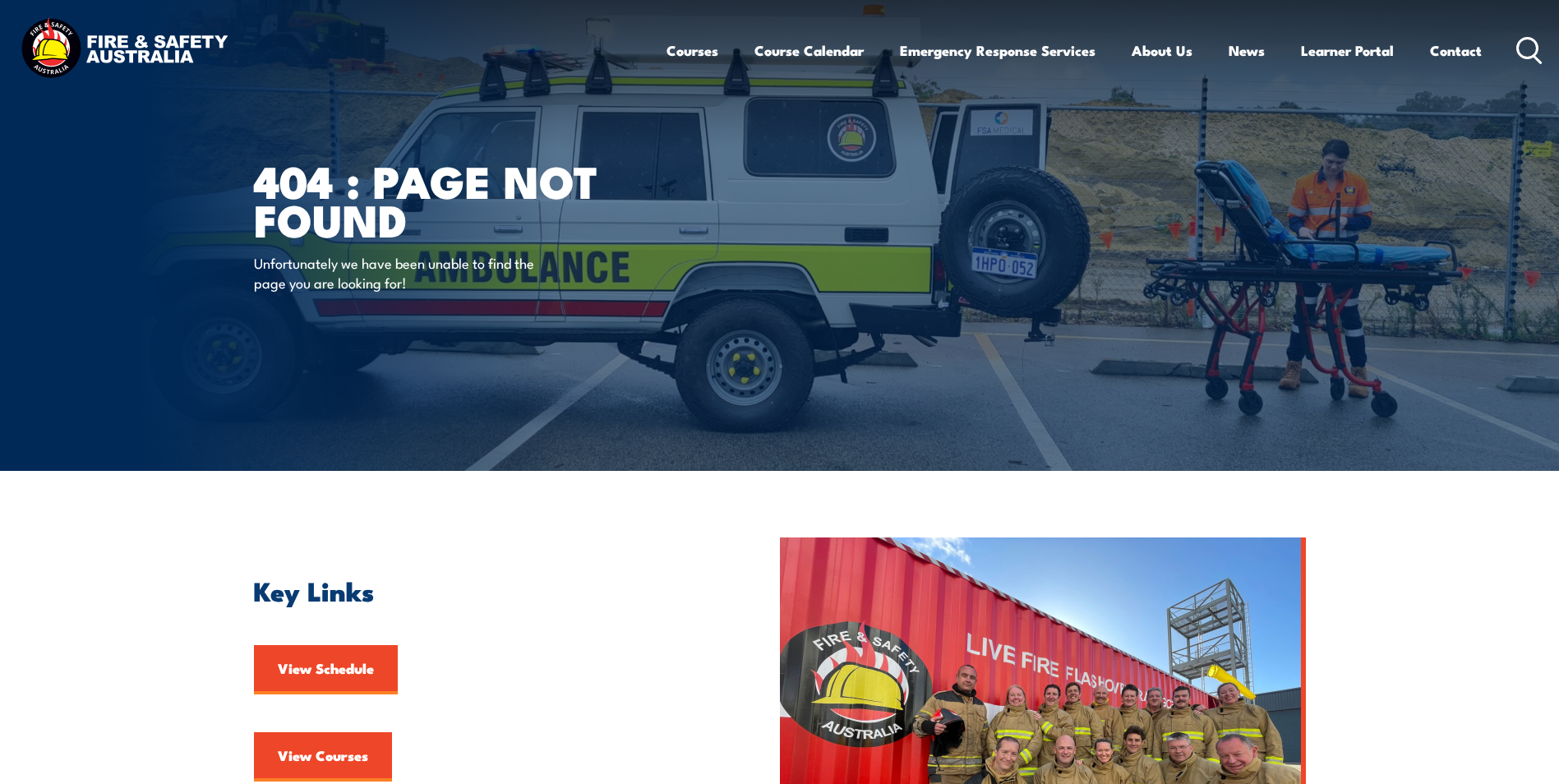 The height and width of the screenshot is (784, 1559). I want to click on a: Course Calendar, so click(809, 50).